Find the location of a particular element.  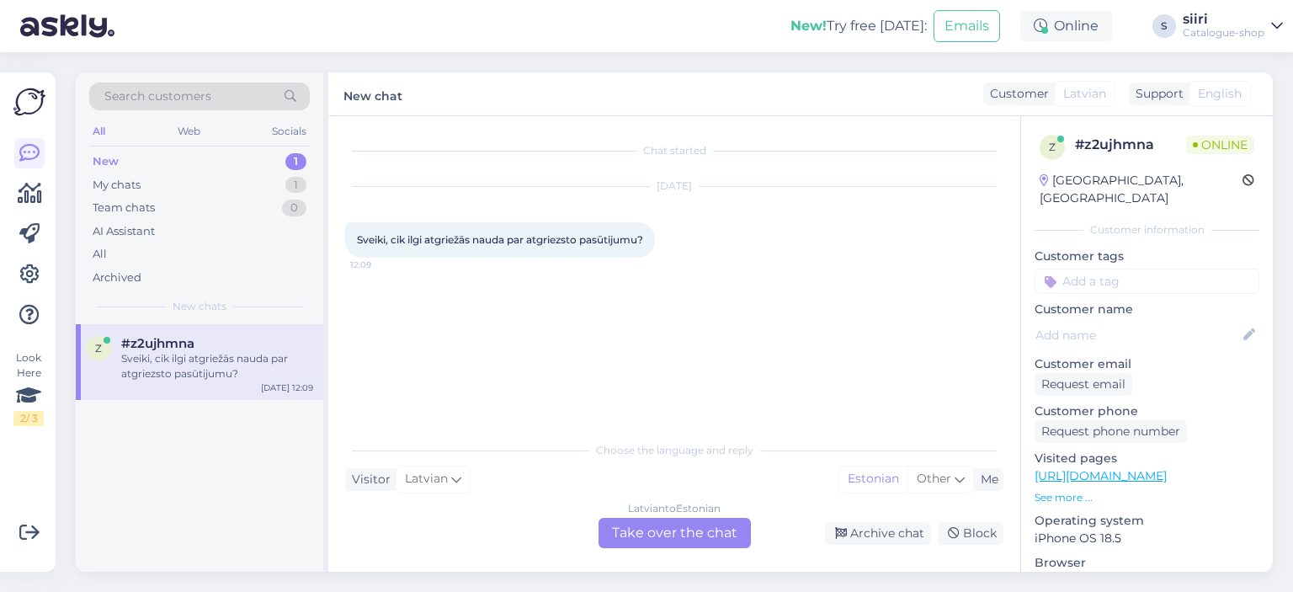

p: Customer name is located at coordinates (1147, 309).